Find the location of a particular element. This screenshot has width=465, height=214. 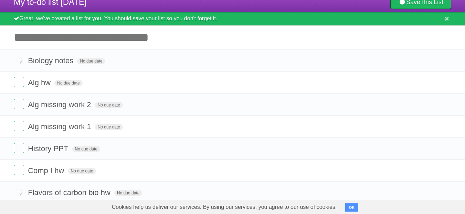

span: Comp I hw is located at coordinates (47, 171).